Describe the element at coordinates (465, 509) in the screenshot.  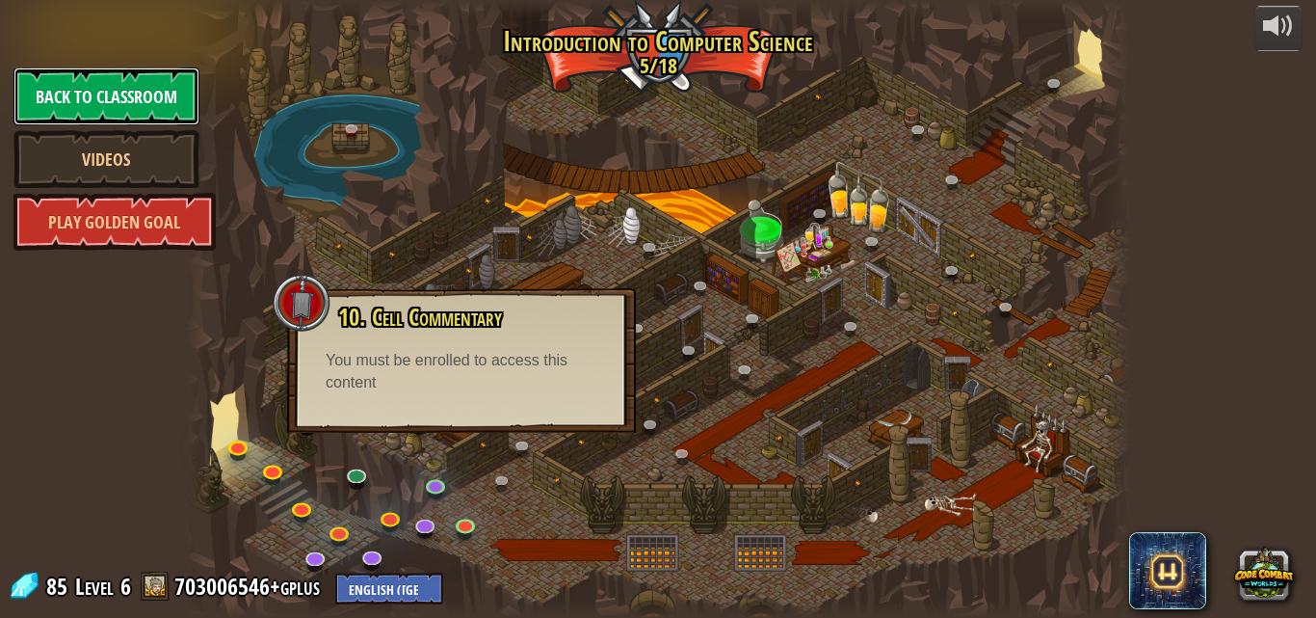
I see `img: level-banner-unstarted.png` at that location.